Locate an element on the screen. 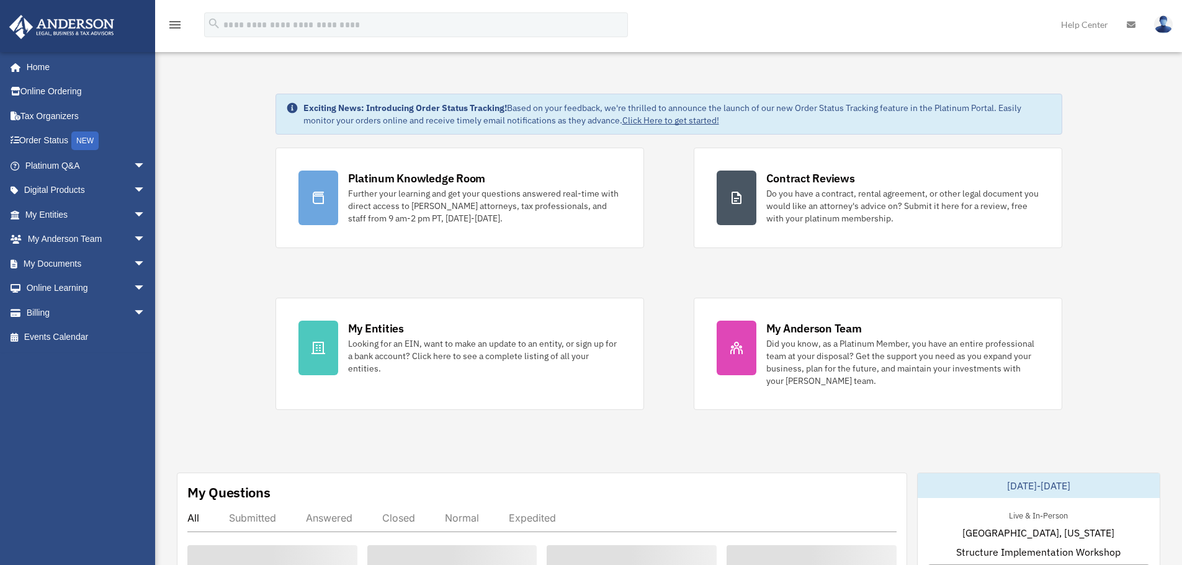 The image size is (1182, 565). div: My Anderson Team is located at coordinates (814, 328).